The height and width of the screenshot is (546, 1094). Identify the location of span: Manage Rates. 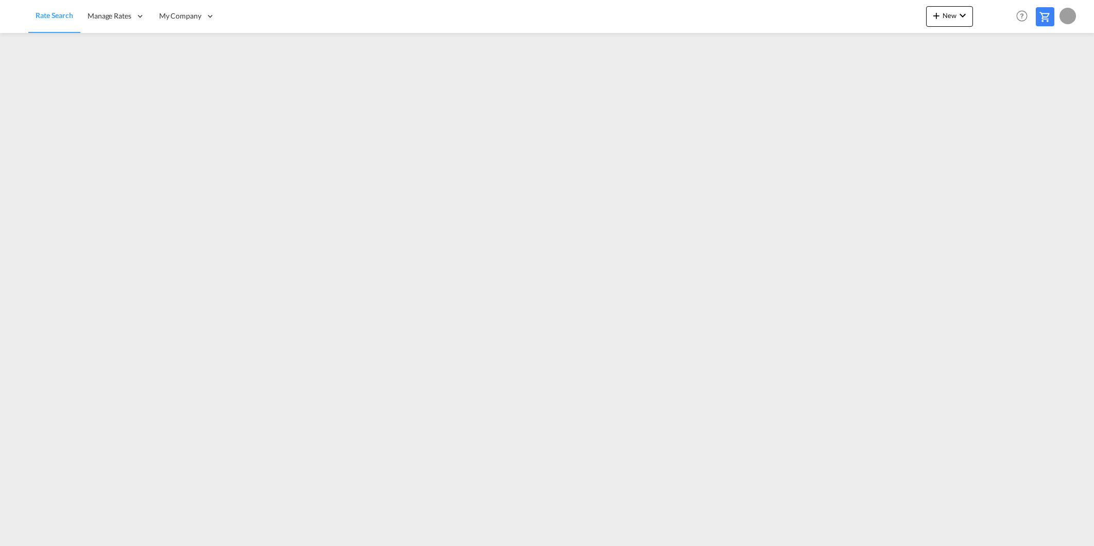
(109, 16).